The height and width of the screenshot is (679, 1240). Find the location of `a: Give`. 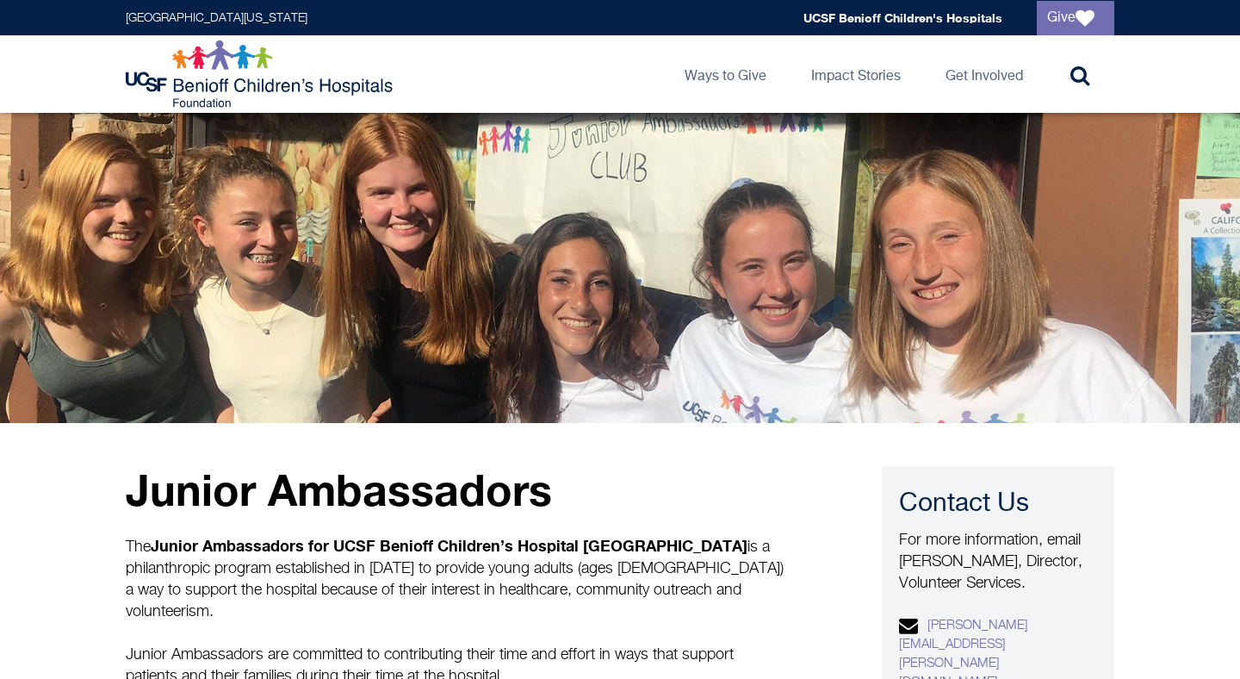

a: Give is located at coordinates (1076, 18).